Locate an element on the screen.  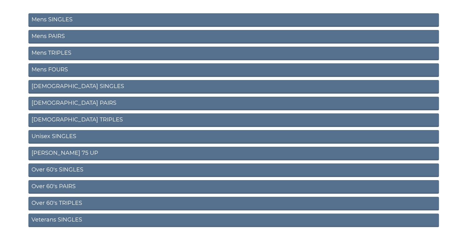
a: Over 60's TRIPLES is located at coordinates (233, 203).